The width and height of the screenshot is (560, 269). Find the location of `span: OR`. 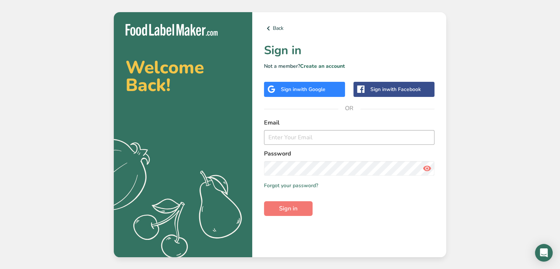

span: OR is located at coordinates (349, 108).